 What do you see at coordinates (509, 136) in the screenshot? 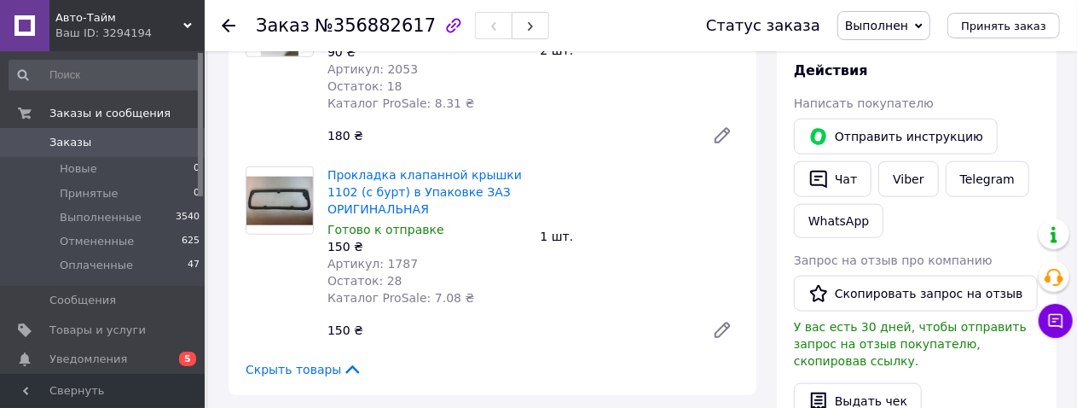
I see `div: 180 ₴` at bounding box center [509, 136].